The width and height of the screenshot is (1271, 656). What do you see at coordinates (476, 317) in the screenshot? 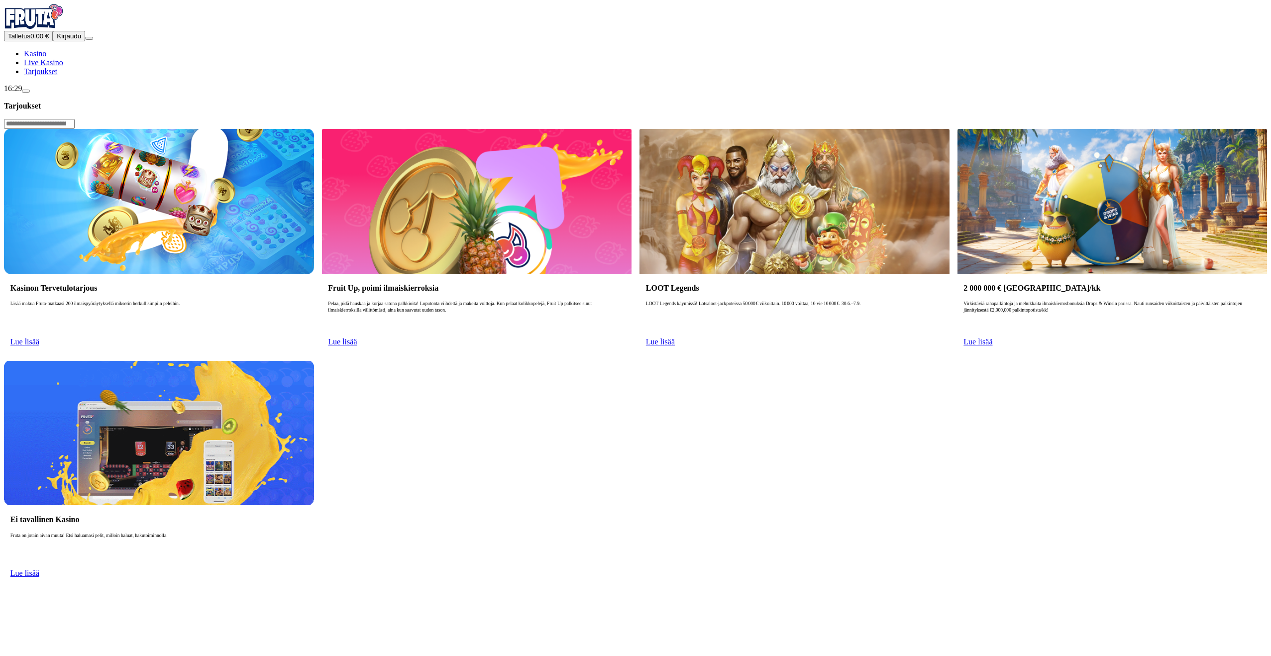
I see `p: Pelaa, pidä hauskaa ja korjaa satona palkkioita! Loputonta viihdettä ja makeita voittoja. Kun pel...` at bounding box center [476, 317].